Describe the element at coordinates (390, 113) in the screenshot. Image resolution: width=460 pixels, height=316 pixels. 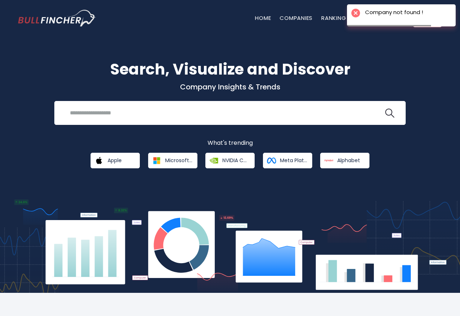
I see `img: search icon` at that location.